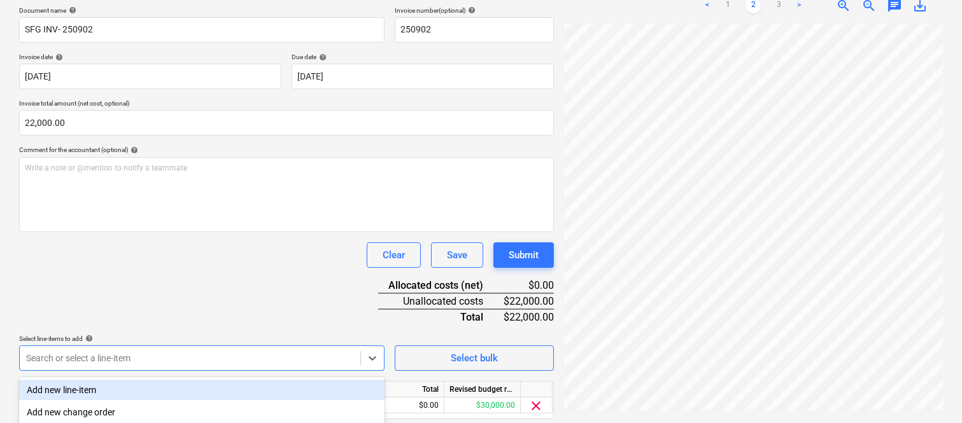  I want to click on div: Chat Widget, so click(930, 393).